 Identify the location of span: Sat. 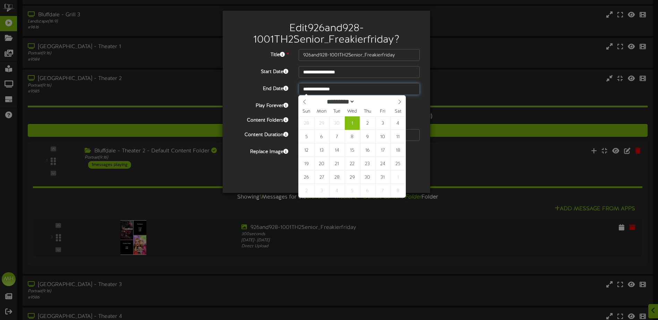
(398, 112).